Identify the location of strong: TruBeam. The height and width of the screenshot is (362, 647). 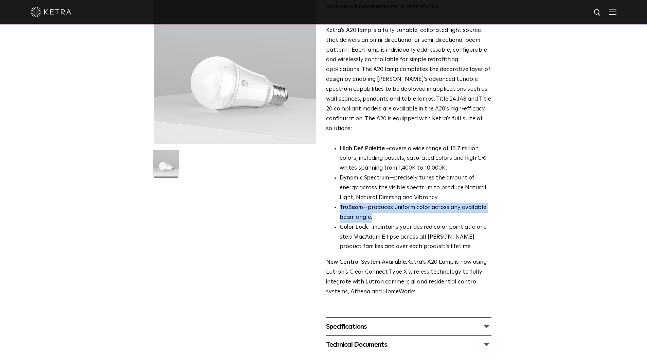
(351, 207).